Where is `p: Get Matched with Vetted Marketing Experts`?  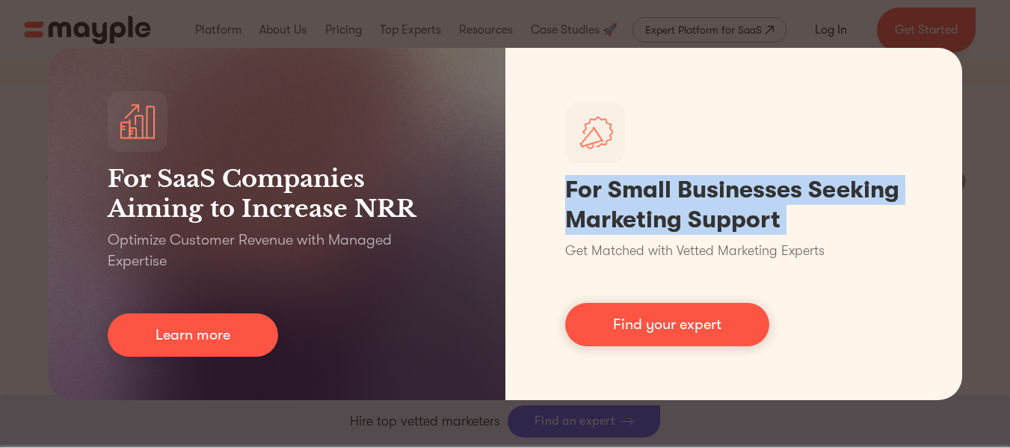 p: Get Matched with Vetted Marketing Experts is located at coordinates (695, 250).